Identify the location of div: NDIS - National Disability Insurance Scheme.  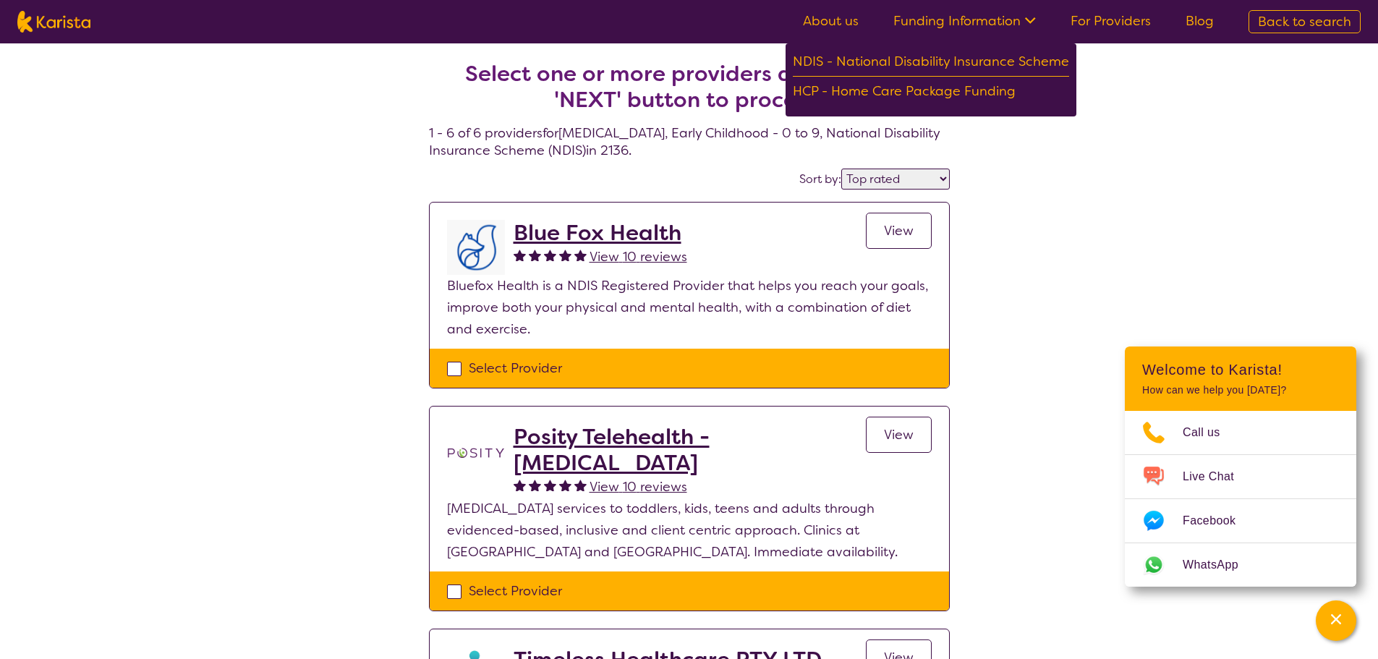
(931, 64).